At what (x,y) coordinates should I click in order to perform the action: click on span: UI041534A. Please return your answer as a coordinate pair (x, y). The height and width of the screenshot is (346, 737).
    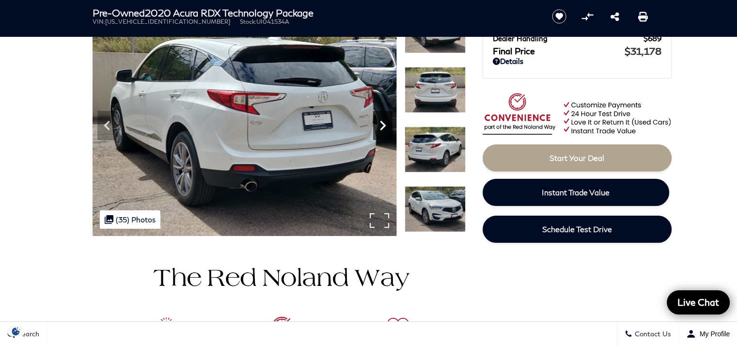
    Looking at the image, I should click on (273, 21).